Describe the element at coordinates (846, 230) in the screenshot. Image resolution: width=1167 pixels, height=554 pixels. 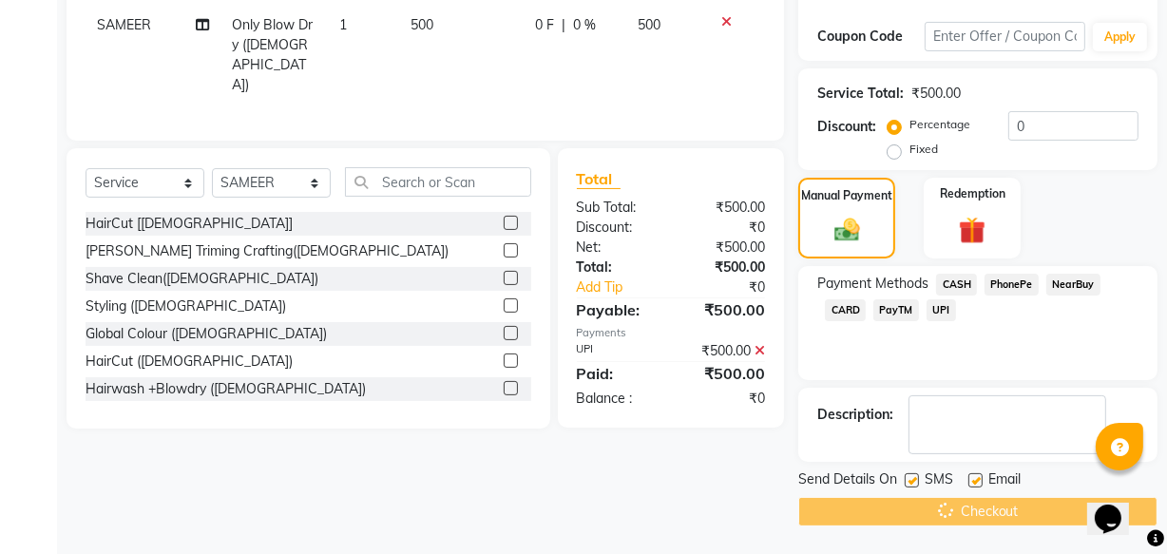
I see `img: _cash.svg` at that location.